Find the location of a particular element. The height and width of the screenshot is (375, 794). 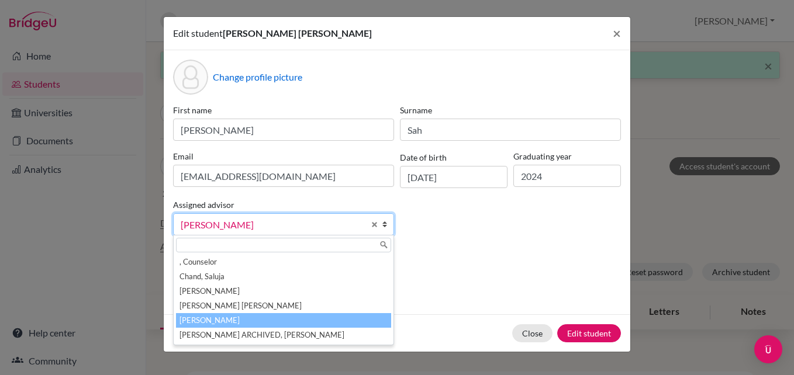

input: dd/mm/yyyy is located at coordinates (454, 177).